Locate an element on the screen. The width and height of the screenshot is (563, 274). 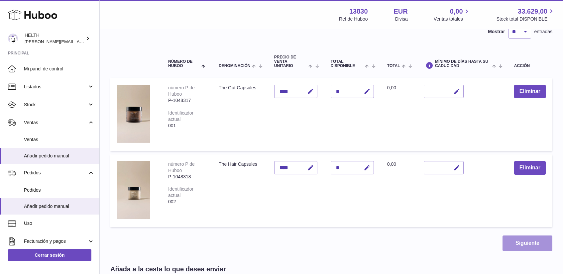
span: Denominación is located at coordinates (234, 66).